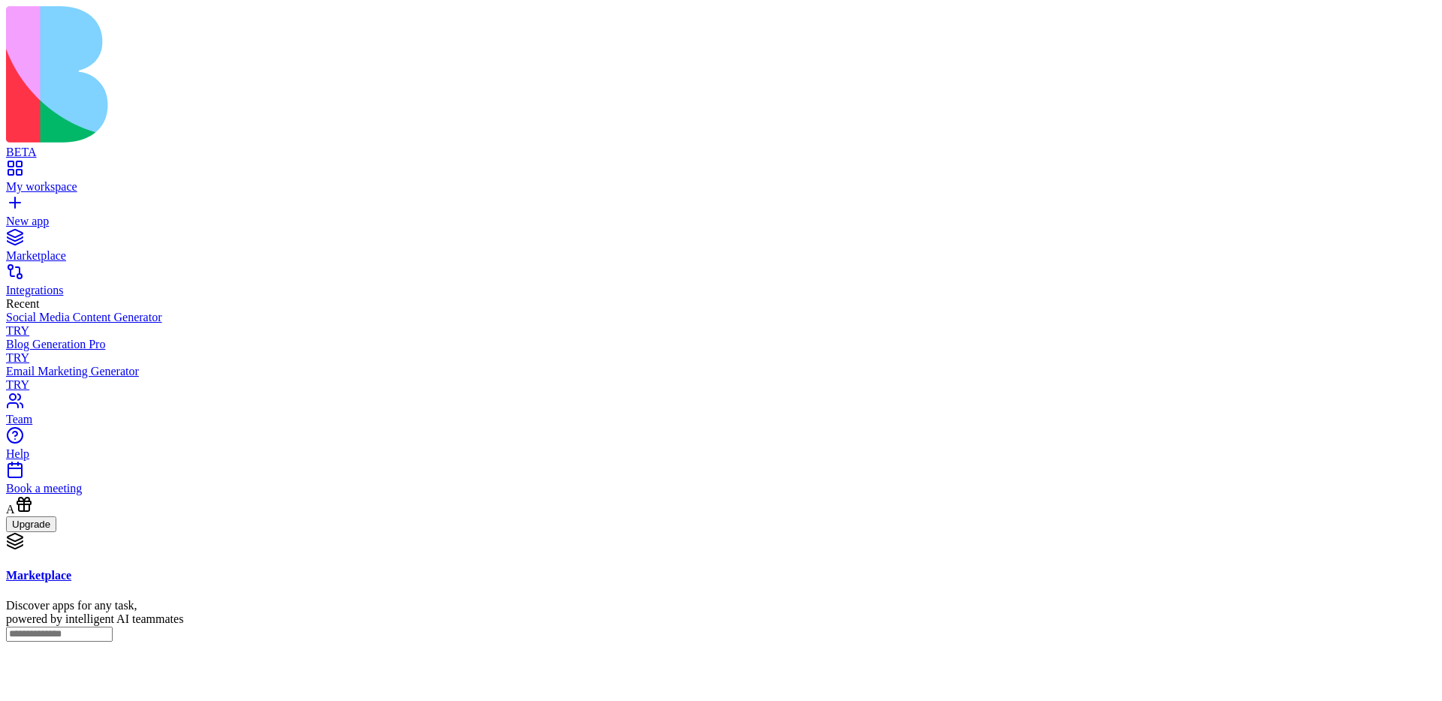 The image size is (1442, 701). Describe the element at coordinates (721, 482) in the screenshot. I see `a: Book a meeting` at that location.